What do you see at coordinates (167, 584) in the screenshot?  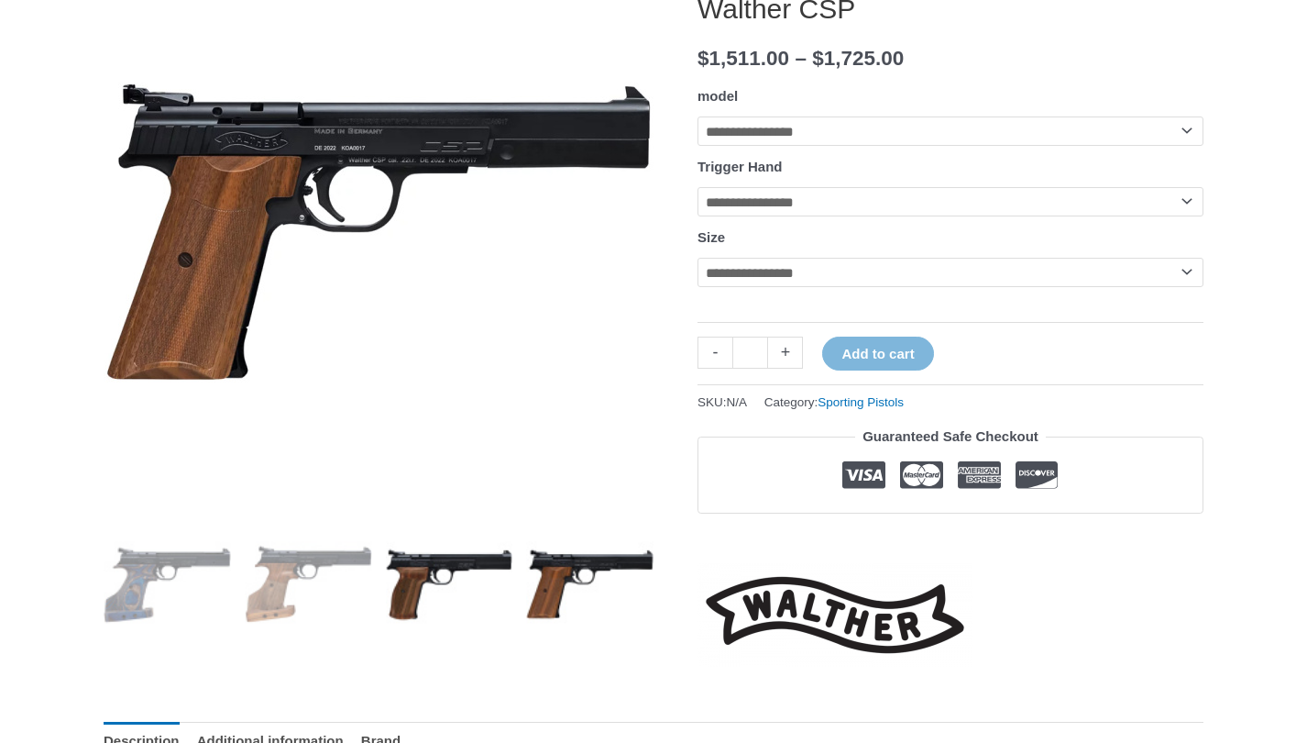 I see `img: Walther CSP` at bounding box center [167, 584].